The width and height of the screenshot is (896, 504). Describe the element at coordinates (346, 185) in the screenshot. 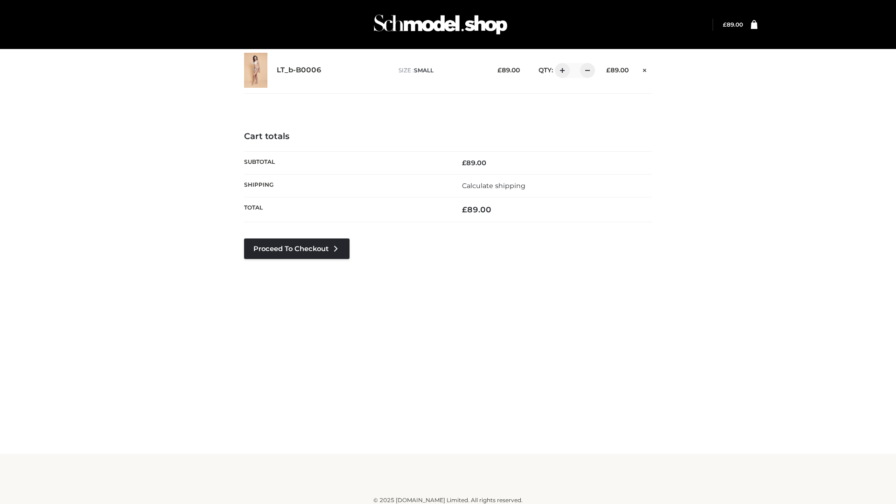

I see `th: Shipping` at that location.